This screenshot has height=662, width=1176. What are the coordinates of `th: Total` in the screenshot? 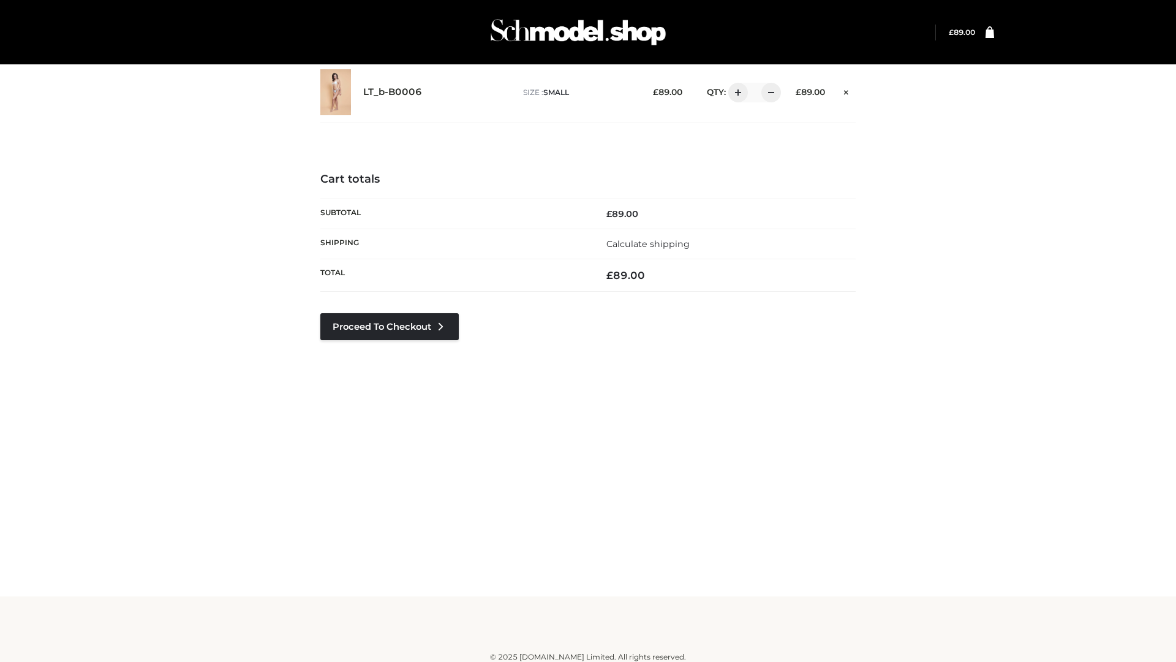 It's located at (454, 275).